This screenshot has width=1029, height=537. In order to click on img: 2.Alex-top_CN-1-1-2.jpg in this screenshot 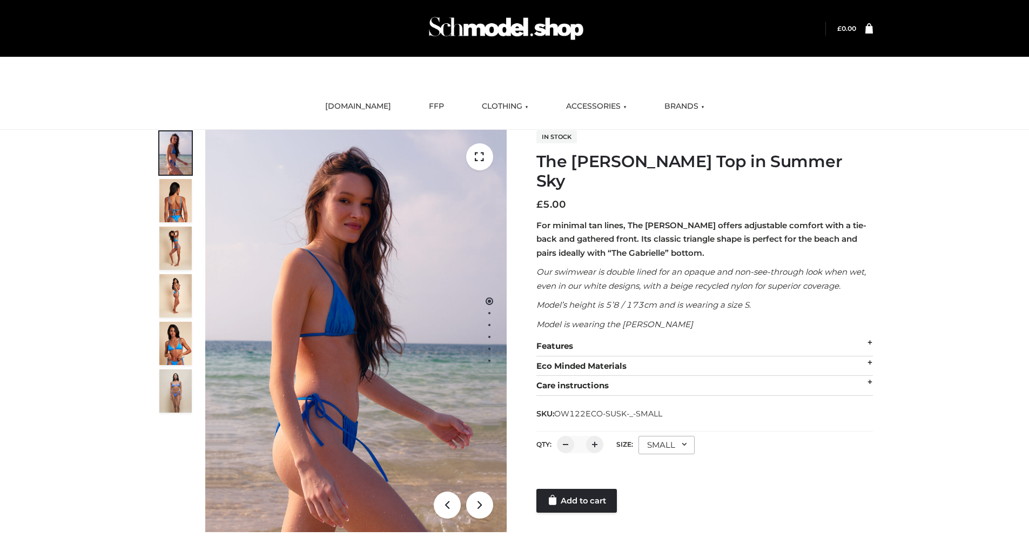, I will do `click(176, 343)`.